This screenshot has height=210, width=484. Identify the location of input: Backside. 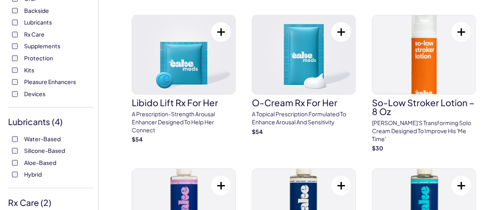
(15, 11).